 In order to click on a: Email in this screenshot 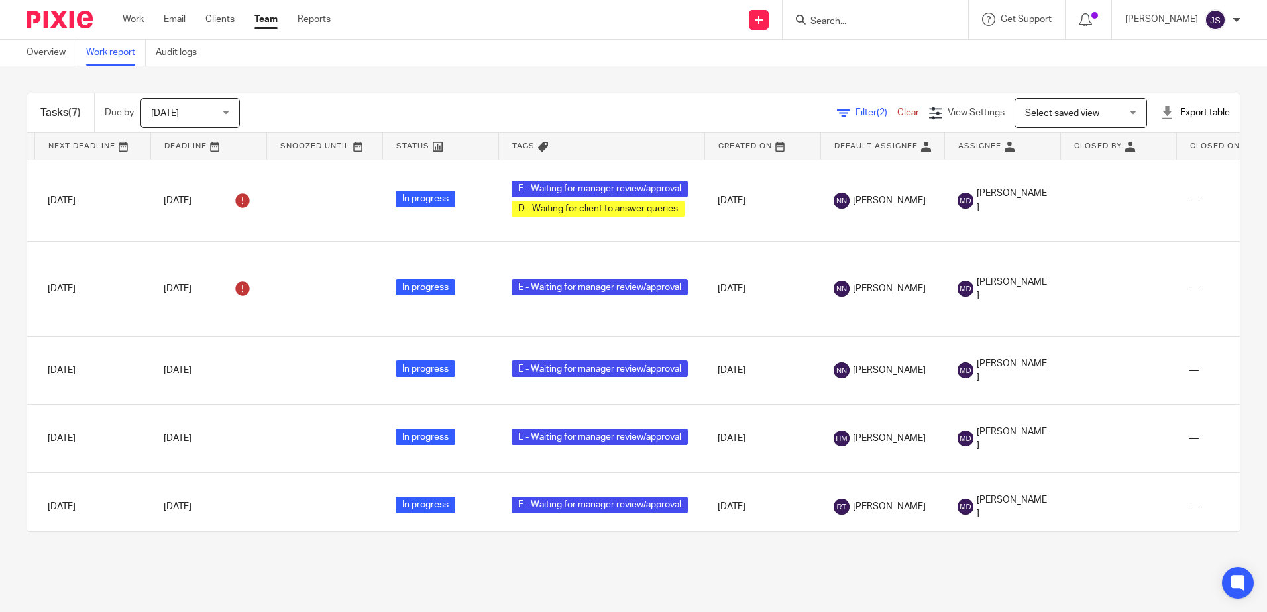, I will do `click(174, 19)`.